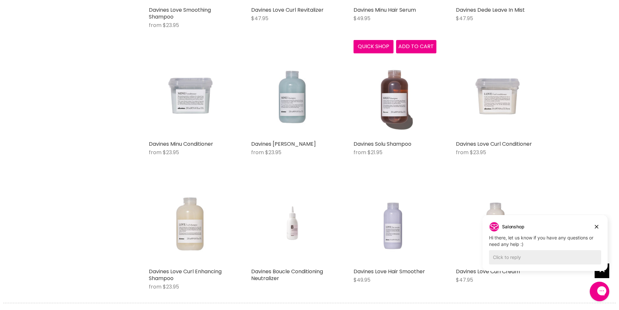 This screenshot has height=310, width=619. What do you see at coordinates (67, 20) in the screenshot?
I see `div: Message from Salonshop. Hi there, let us know if you have any questions or need any help :)` at bounding box center [67, 20].